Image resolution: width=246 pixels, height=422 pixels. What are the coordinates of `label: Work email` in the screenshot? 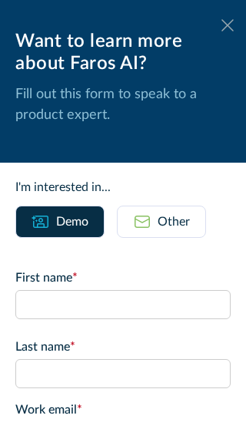 It's located at (123, 410).